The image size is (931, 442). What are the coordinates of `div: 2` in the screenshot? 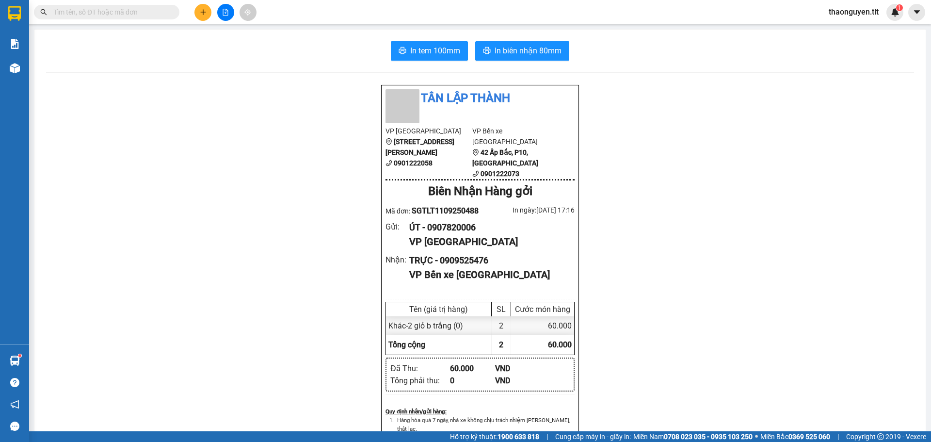 It's located at (502, 325).